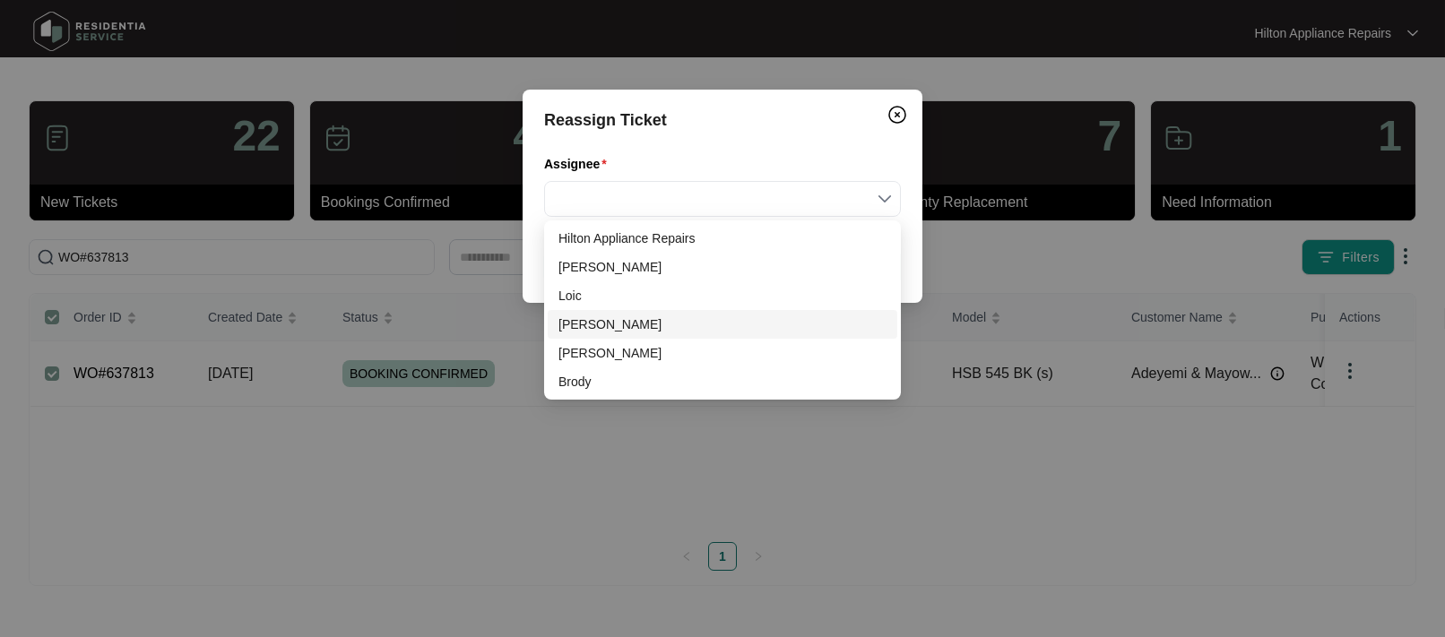  What do you see at coordinates (579, 164) in the screenshot?
I see `label: Assignee` at bounding box center [579, 164].